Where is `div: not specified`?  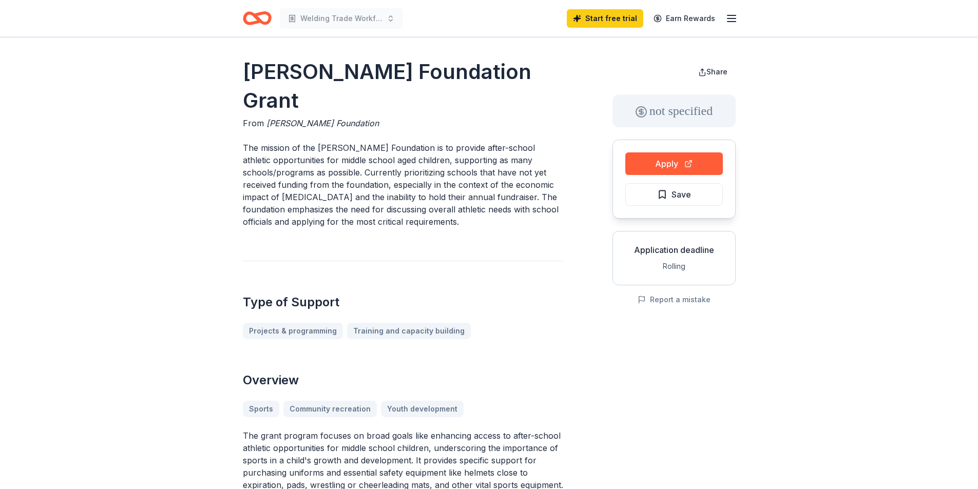 div: not specified is located at coordinates (674, 111).